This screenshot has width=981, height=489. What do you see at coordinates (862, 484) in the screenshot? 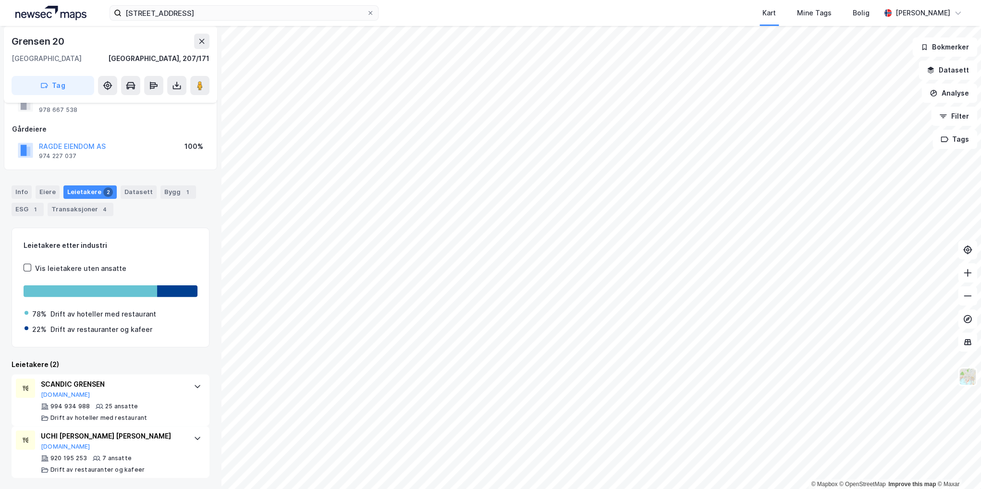
I see `a: OpenStreetMap` at bounding box center [862, 484].